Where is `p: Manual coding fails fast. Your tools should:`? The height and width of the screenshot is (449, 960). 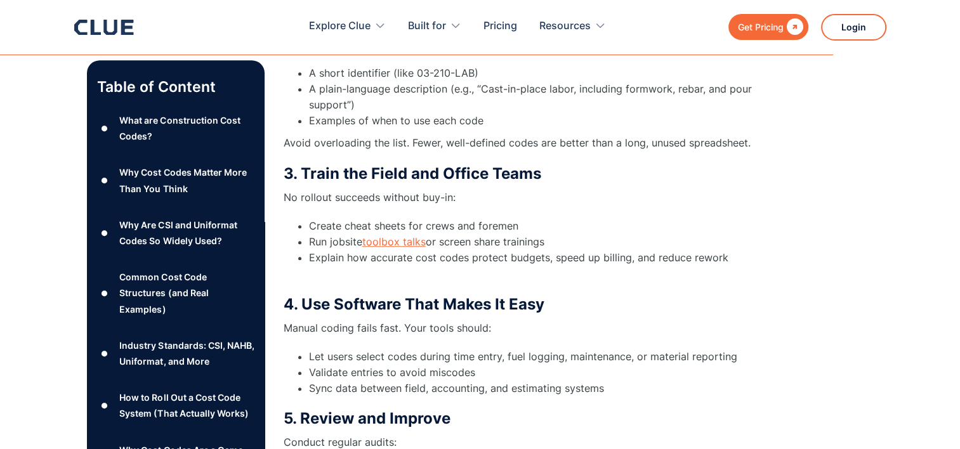
p: Manual coding fails fast. Your tools should: is located at coordinates (537, 328).